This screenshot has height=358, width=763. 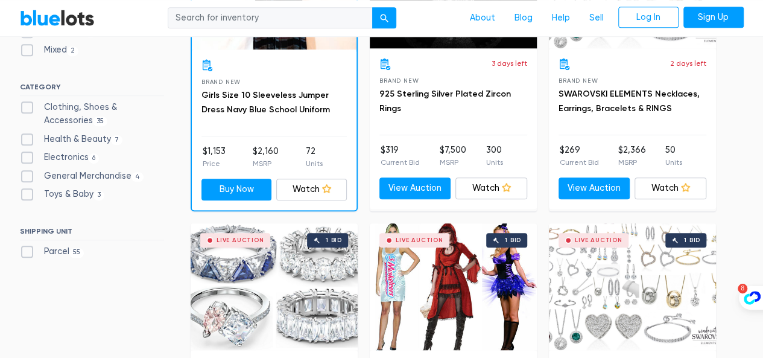 I want to click on span: 3, so click(x=99, y=195).